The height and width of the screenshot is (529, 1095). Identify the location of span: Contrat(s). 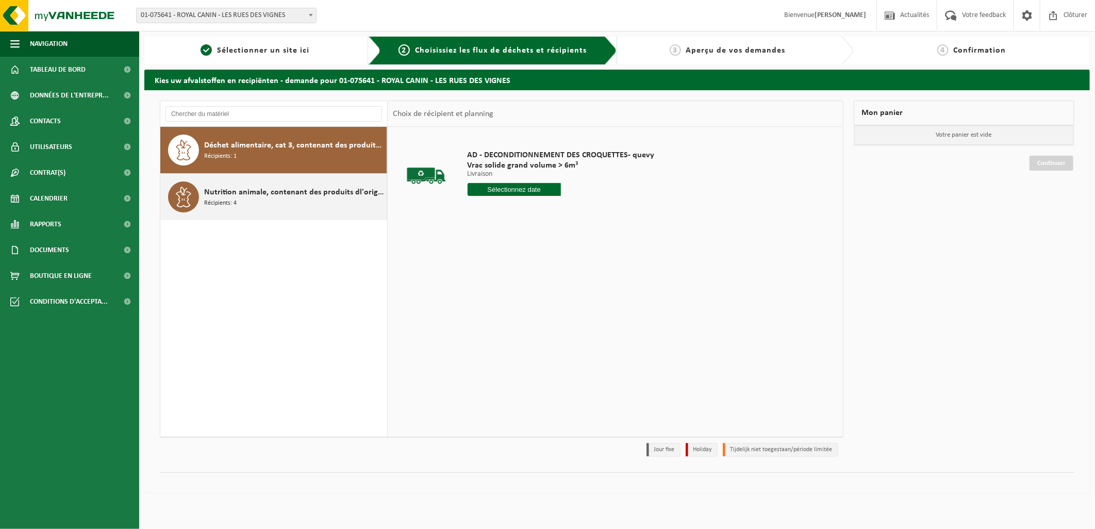
(47, 173).